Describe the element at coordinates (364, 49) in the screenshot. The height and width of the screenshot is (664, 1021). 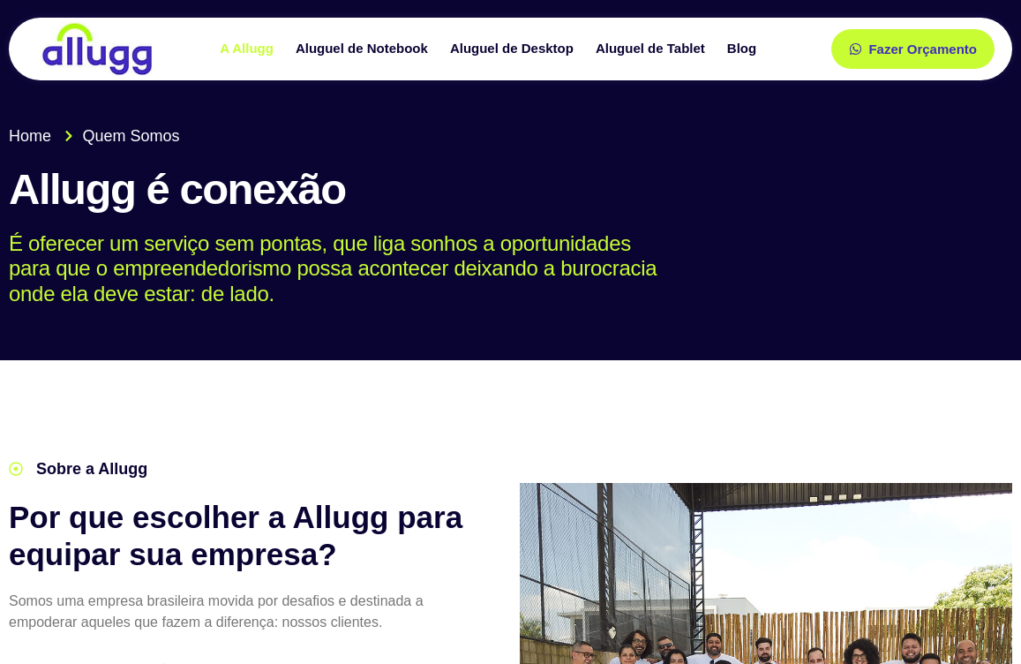
I see `a: Aluguel de Notebook` at that location.